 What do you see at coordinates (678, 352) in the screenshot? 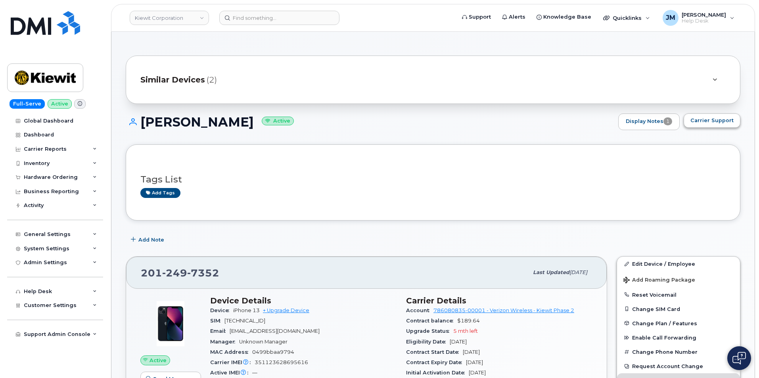
I see `button: Change Phone Number` at bounding box center [678, 352].